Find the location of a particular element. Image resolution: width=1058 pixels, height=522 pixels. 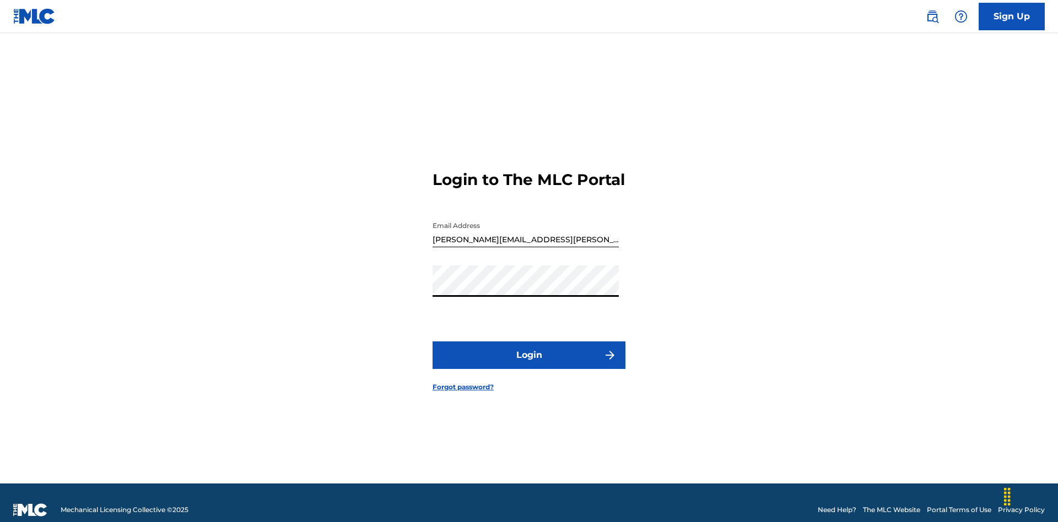

a: Forgot password? is located at coordinates (463, 387).